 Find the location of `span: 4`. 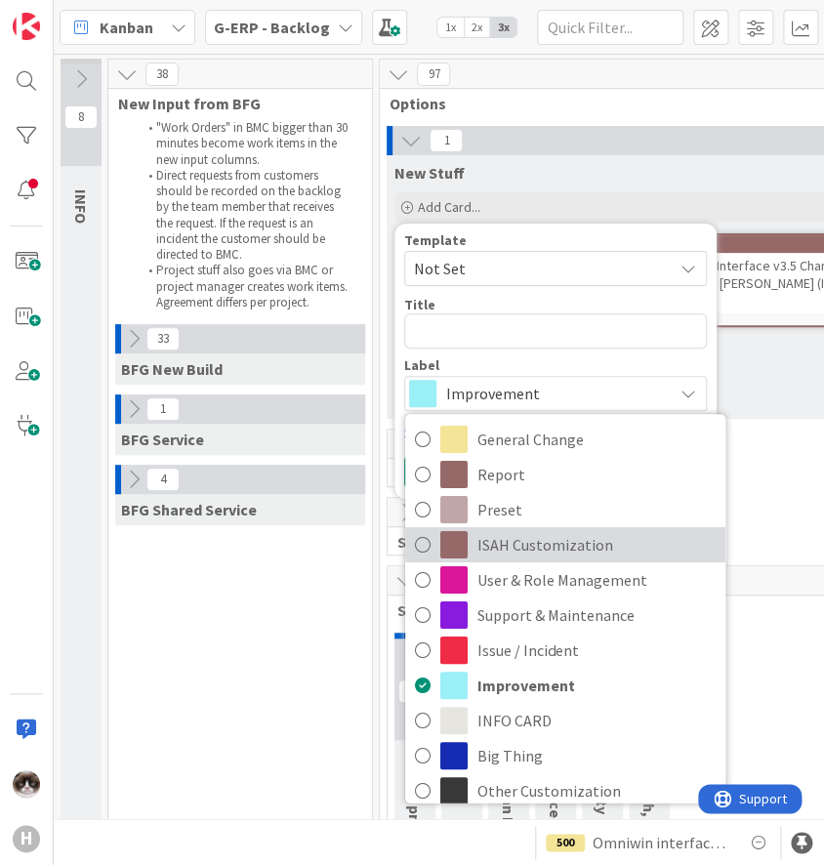

span: 4 is located at coordinates (163, 479).